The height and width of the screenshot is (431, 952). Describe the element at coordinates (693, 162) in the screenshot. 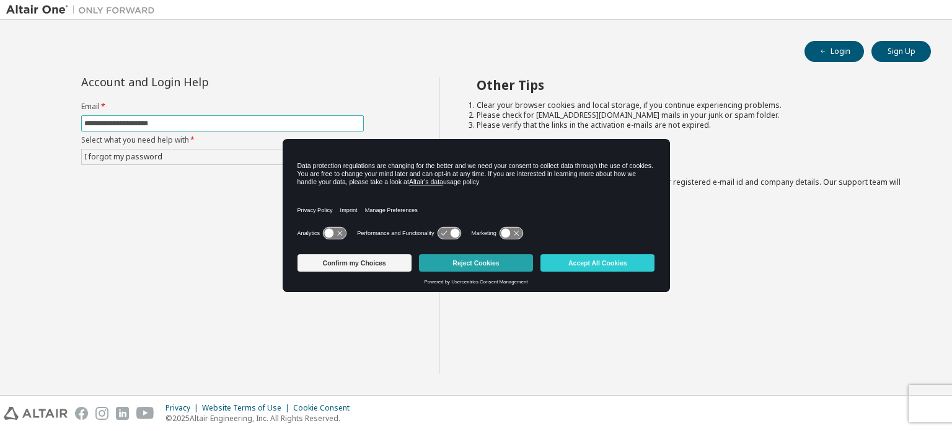

I see `h2: Not sure how to login?` at that location.